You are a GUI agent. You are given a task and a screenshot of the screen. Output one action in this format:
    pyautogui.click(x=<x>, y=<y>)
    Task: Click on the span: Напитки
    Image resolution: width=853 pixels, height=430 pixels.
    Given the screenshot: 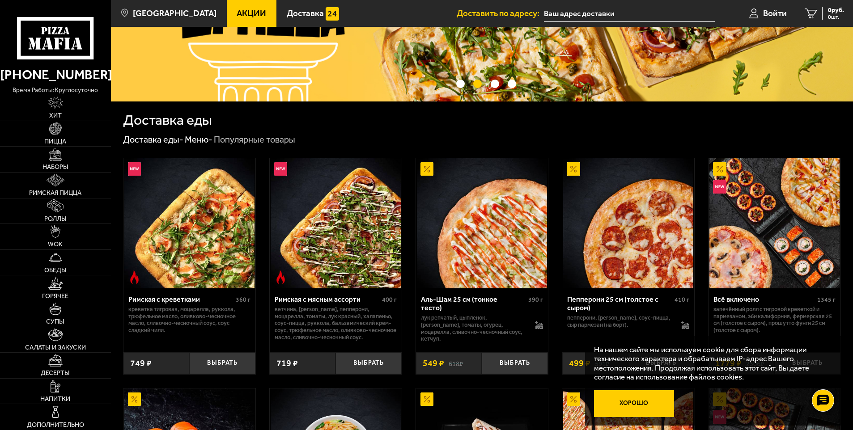 What is the action you would take?
    pyautogui.click(x=55, y=399)
    